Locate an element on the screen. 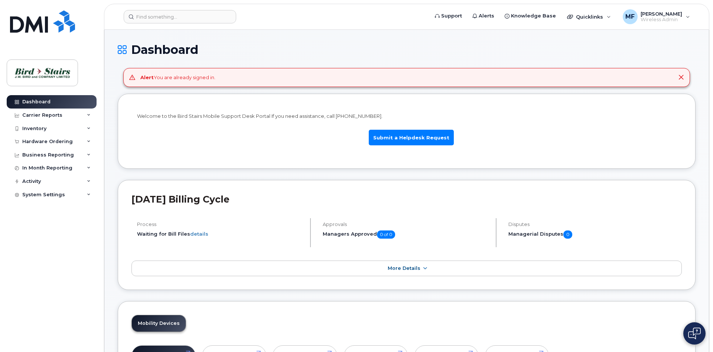 Image resolution: width=713 pixels, height=352 pixels. h1: Dashboard is located at coordinates (407, 49).